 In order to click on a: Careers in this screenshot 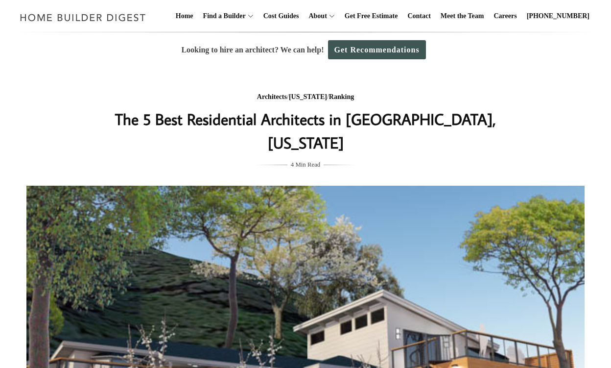, I will do `click(505, 16)`.